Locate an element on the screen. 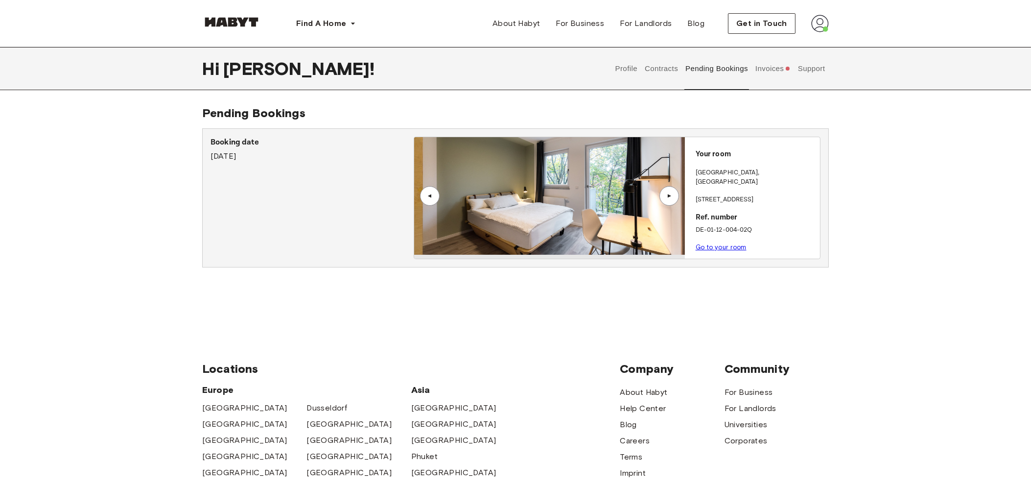 This screenshot has width=1031, height=486. span: Community is located at coordinates (776, 369).